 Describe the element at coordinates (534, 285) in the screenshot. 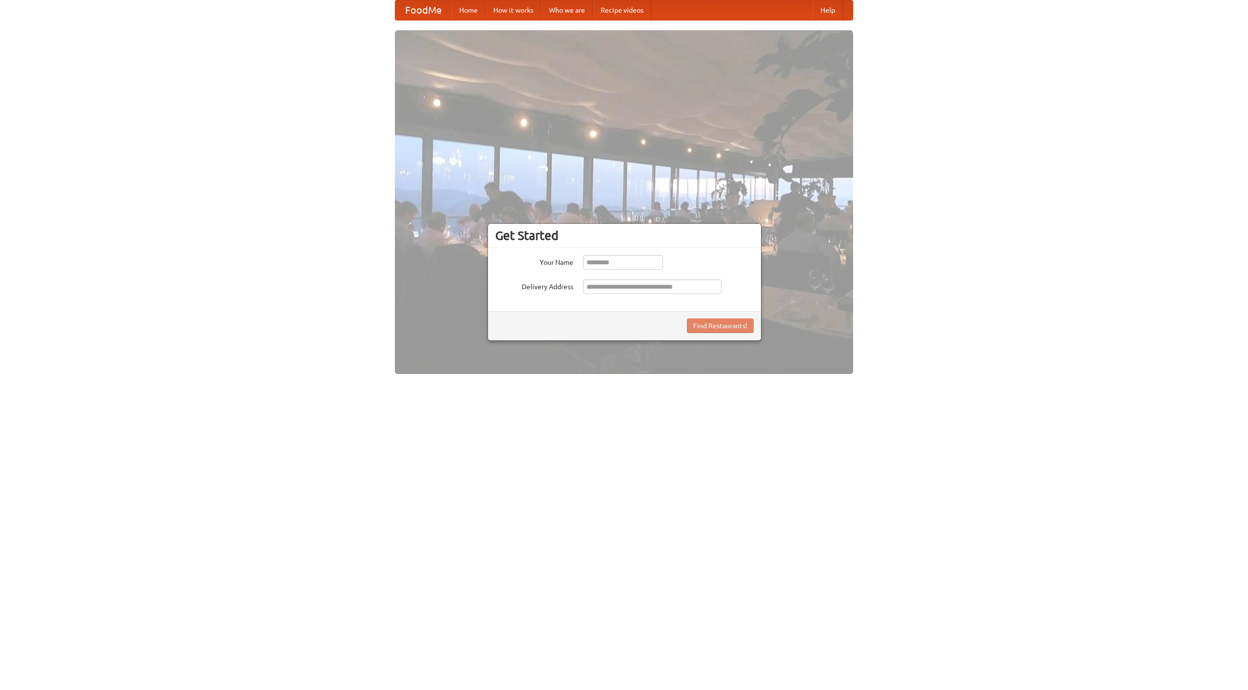

I see `label: Delivery Address` at that location.